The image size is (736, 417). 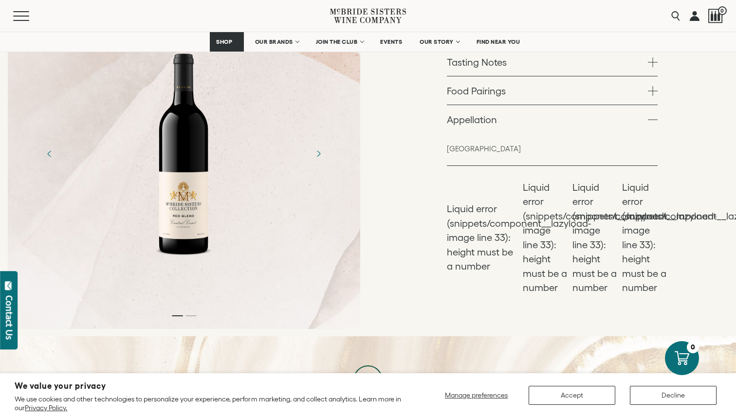 I want to click on span: EVENTS, so click(x=391, y=42).